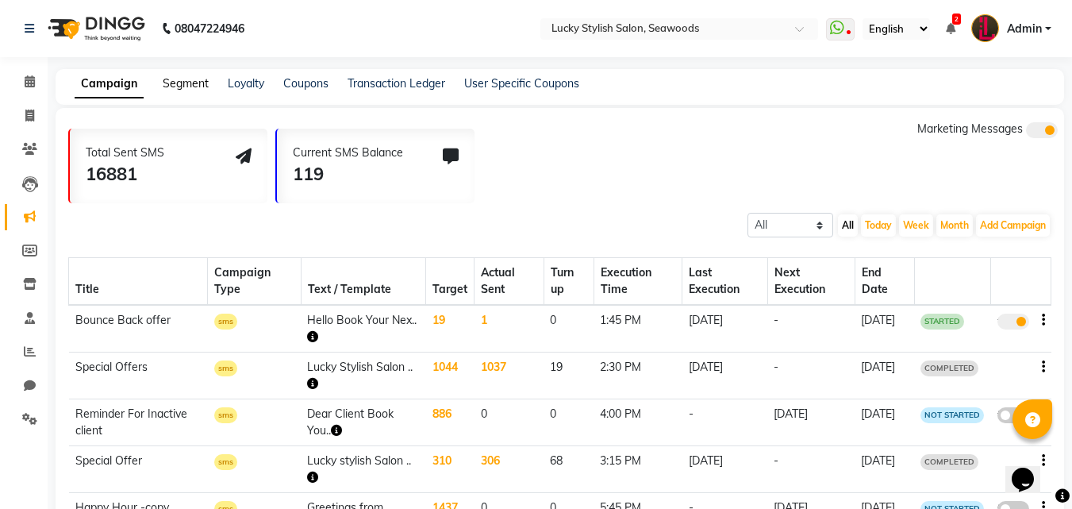  What do you see at coordinates (509, 469) in the screenshot?
I see `td: 306` at bounding box center [509, 469].